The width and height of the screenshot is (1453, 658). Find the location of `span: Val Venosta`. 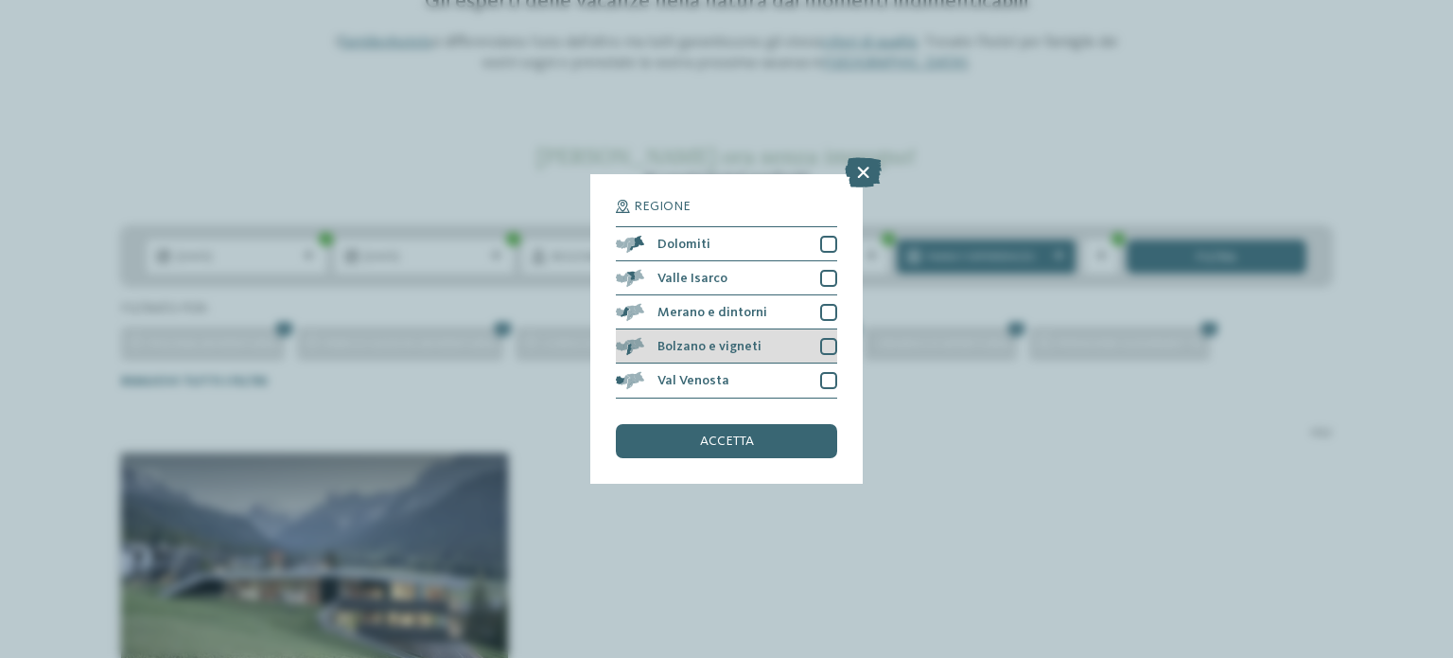

span: Val Venosta is located at coordinates (693, 380).